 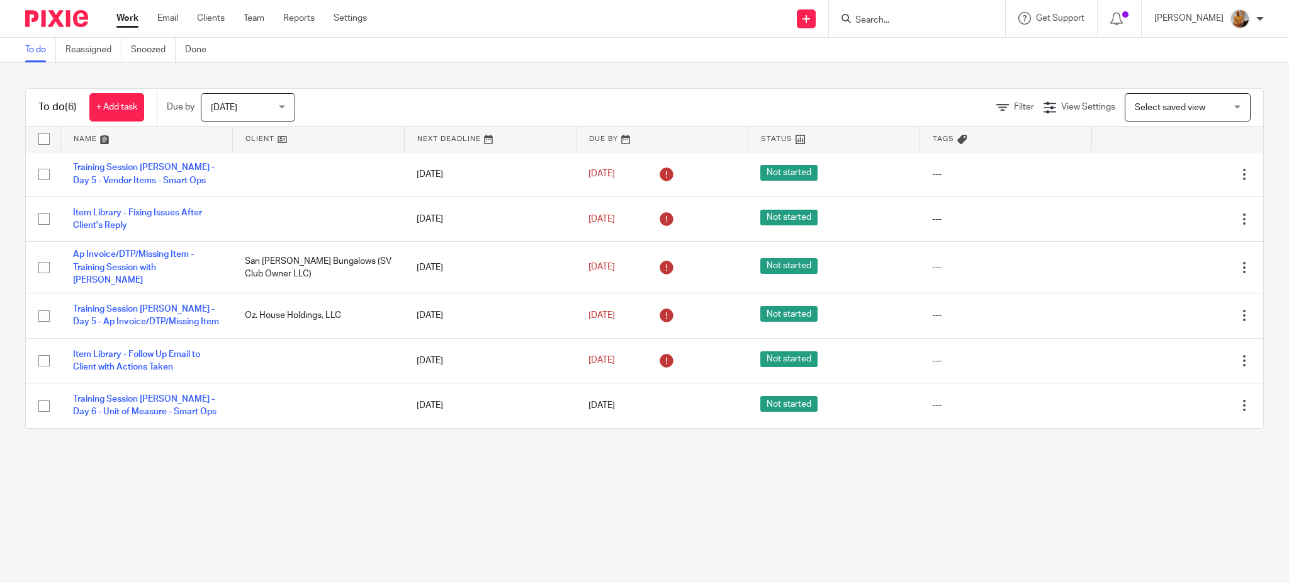 What do you see at coordinates (181, 107) in the screenshot?
I see `p: Due by` at bounding box center [181, 107].